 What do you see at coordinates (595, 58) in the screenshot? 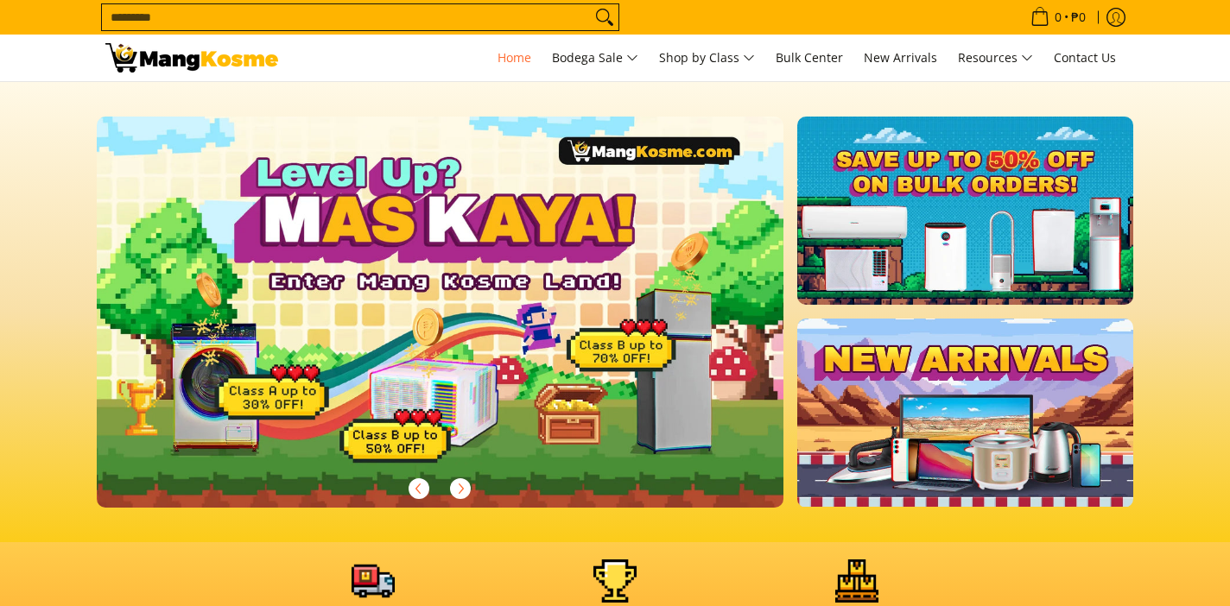
I see `a: Bodega Sale` at bounding box center [595, 58].